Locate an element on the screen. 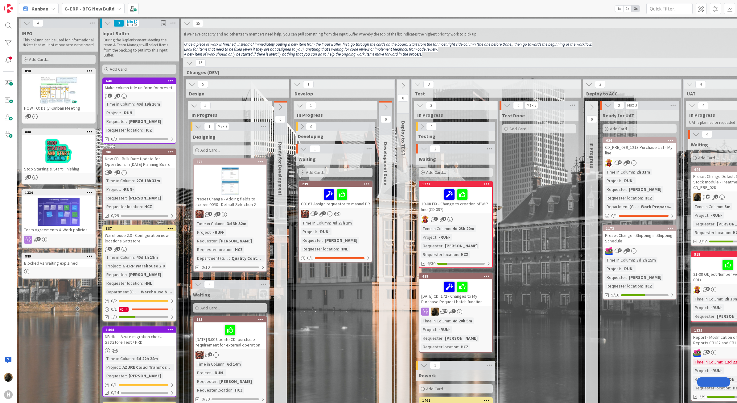 The width and height of the screenshot is (737, 403). span: 5/10 is located at coordinates (704, 241).